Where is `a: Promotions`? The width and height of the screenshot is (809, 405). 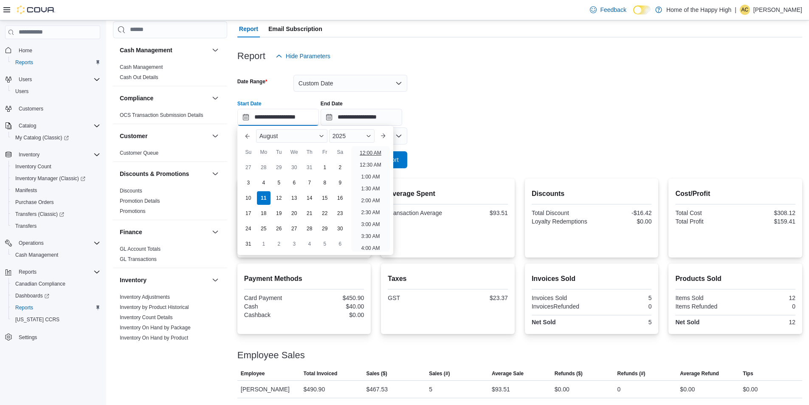
a: Promotions is located at coordinates (132, 211).